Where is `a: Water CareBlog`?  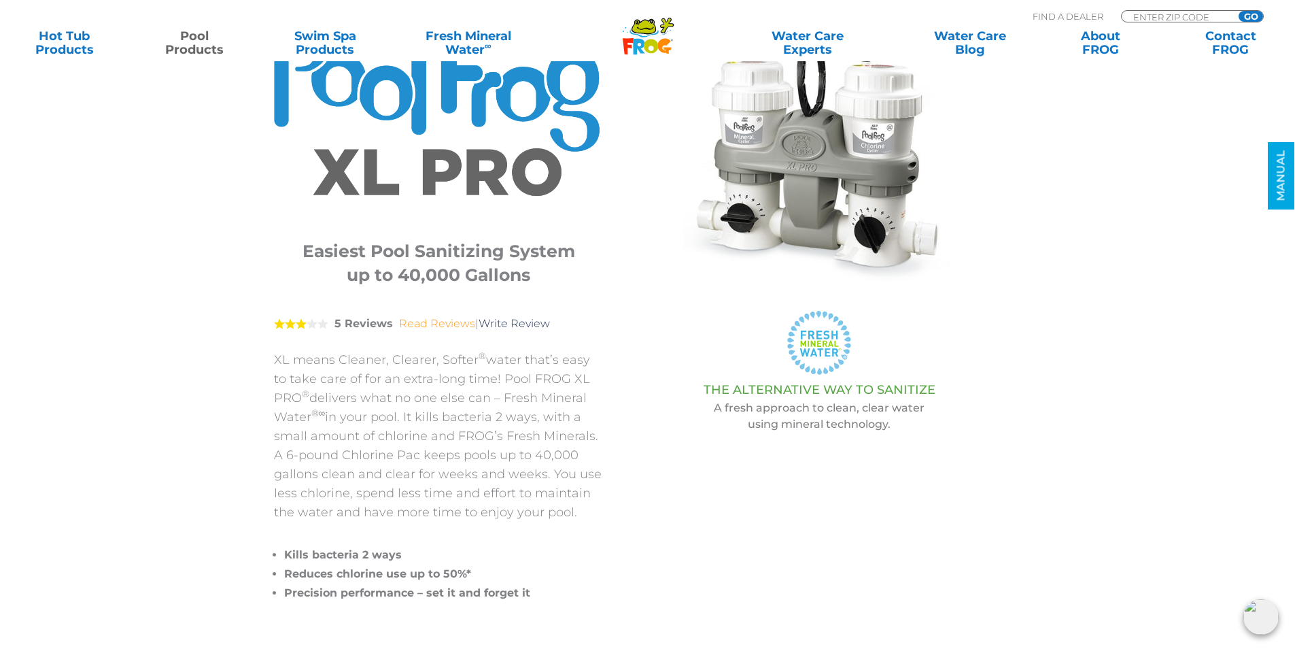 a: Water CareBlog is located at coordinates (970, 43).